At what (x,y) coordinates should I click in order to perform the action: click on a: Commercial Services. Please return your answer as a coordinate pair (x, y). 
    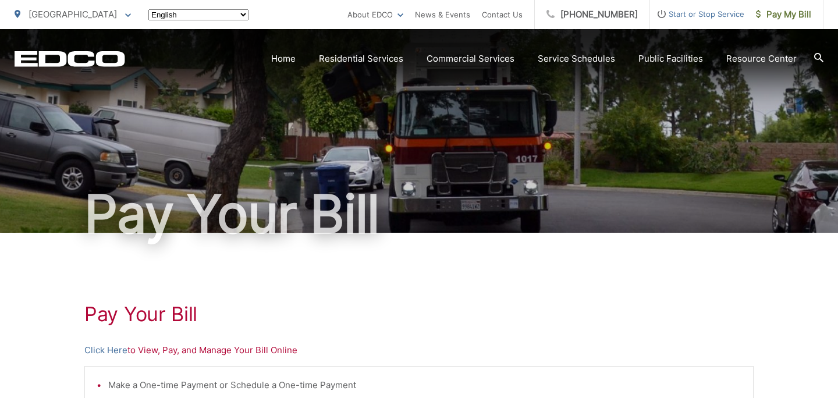
    Looking at the image, I should click on (470, 59).